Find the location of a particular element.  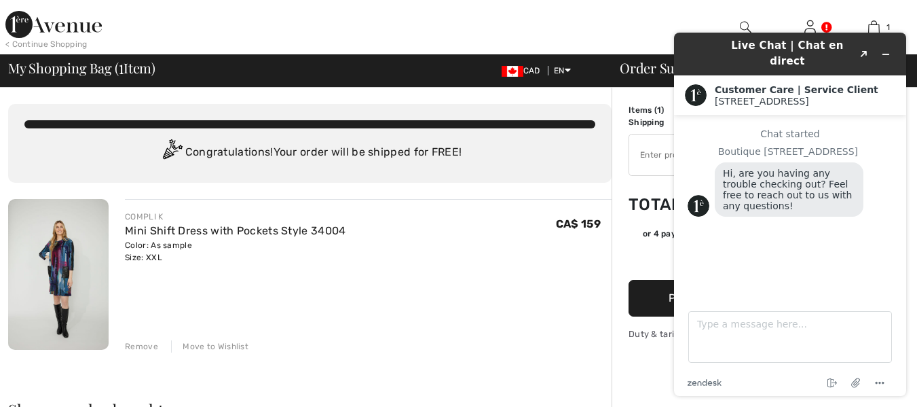

div: or 4 payments ofCA$ 52.00withSezzle Click to learn more about Sezzle is located at coordinates (730, 236).